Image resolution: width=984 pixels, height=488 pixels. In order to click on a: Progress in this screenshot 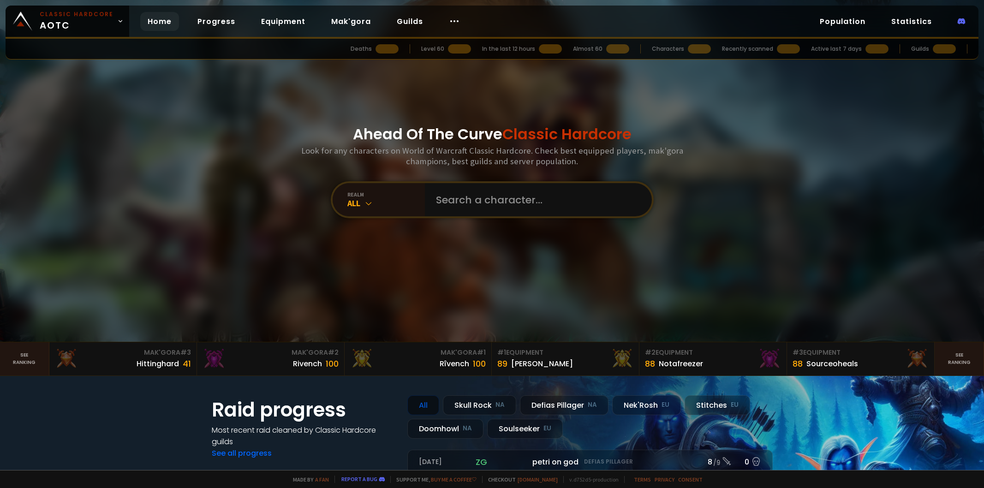, I will do `click(216, 21)`.